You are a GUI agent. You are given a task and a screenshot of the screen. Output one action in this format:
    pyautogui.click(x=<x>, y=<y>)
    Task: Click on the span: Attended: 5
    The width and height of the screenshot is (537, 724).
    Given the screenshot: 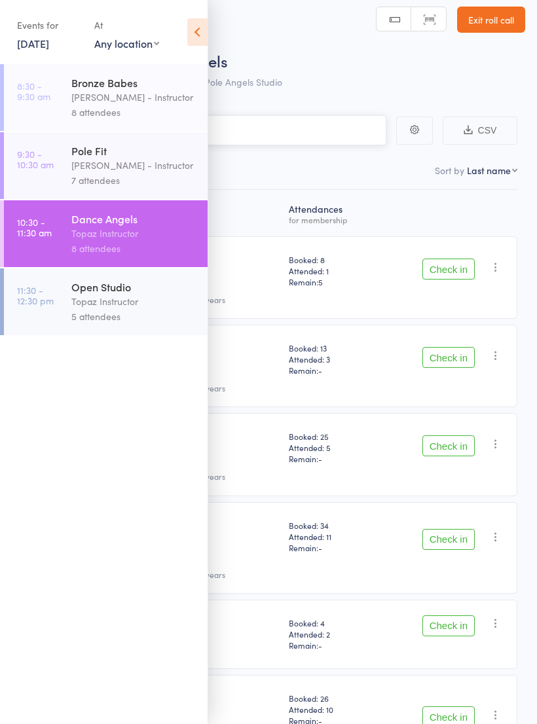 What is the action you would take?
    pyautogui.click(x=331, y=447)
    